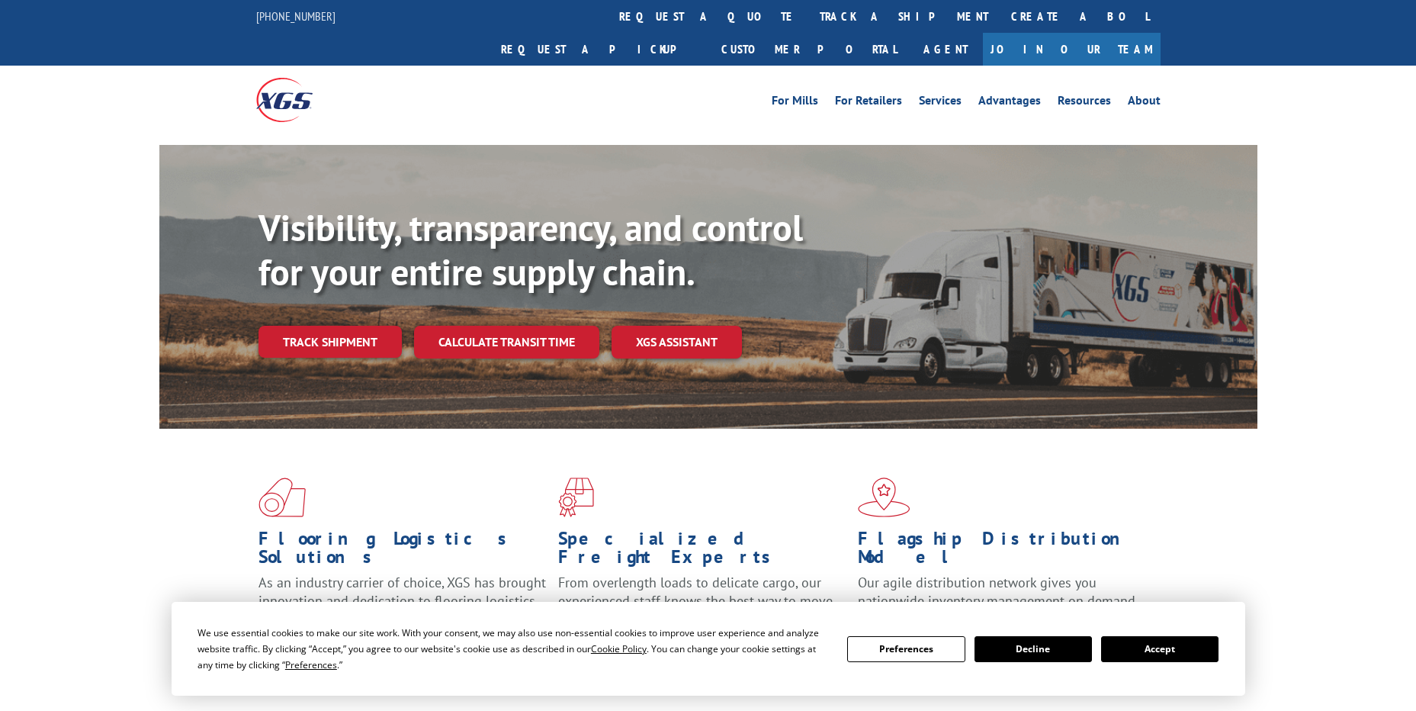 This screenshot has height=711, width=1416. Describe the element at coordinates (1085, 103) in the screenshot. I see `a: Resources` at that location.